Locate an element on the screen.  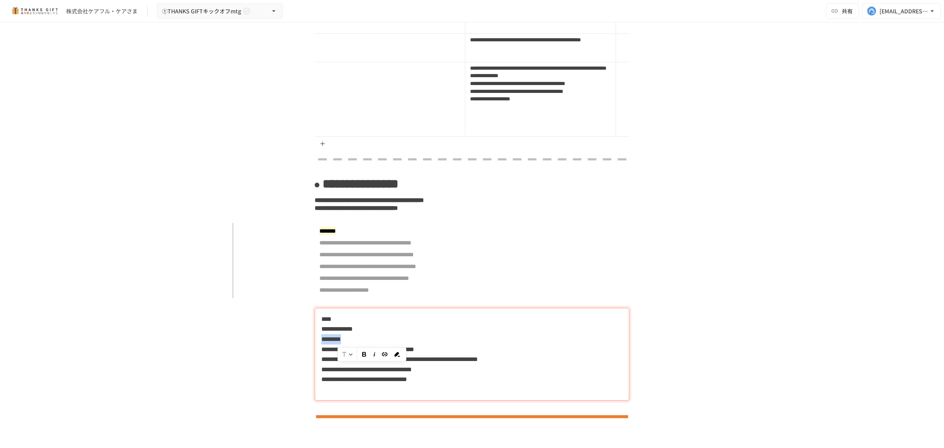
img: mMP1OxWUAhQbsRWCurg7vIHe5HqDpP7qZo7fRoNLXQh is located at coordinates (35, 11).